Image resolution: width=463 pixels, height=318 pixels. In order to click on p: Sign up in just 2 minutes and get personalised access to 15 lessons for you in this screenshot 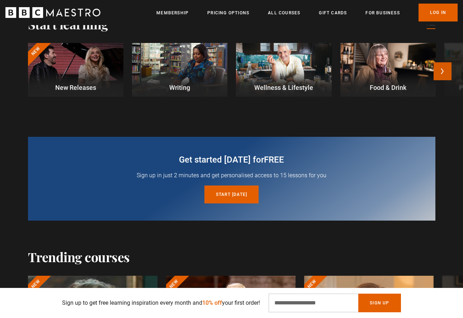, I will do `click(232, 176)`.